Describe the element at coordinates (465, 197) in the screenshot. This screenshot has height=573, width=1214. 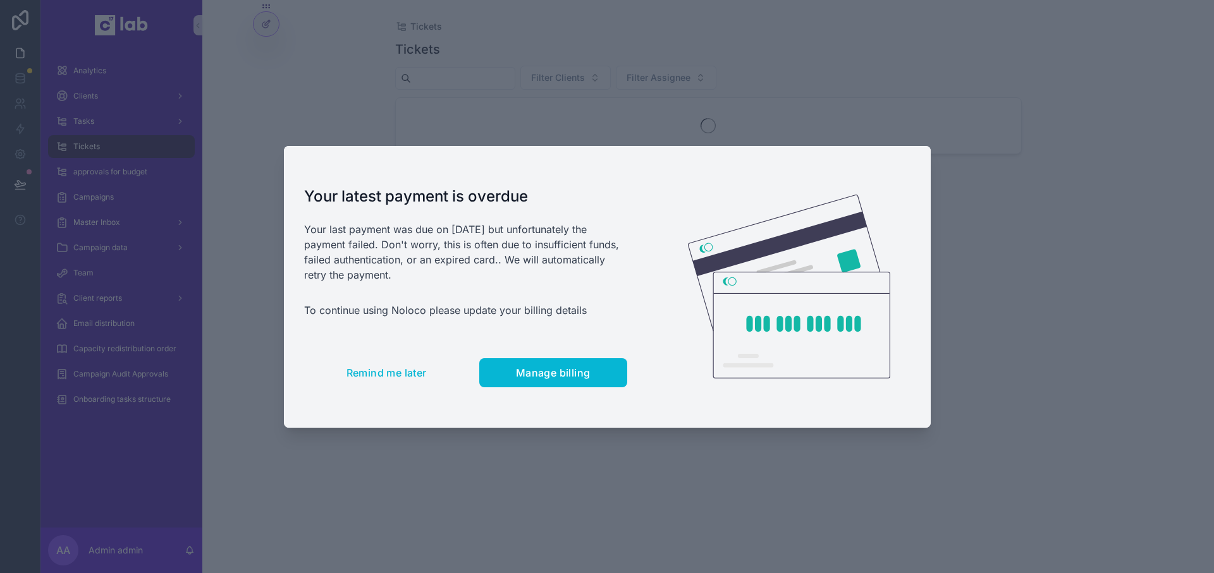
I see `h1: Your latest payment is overdue` at that location.